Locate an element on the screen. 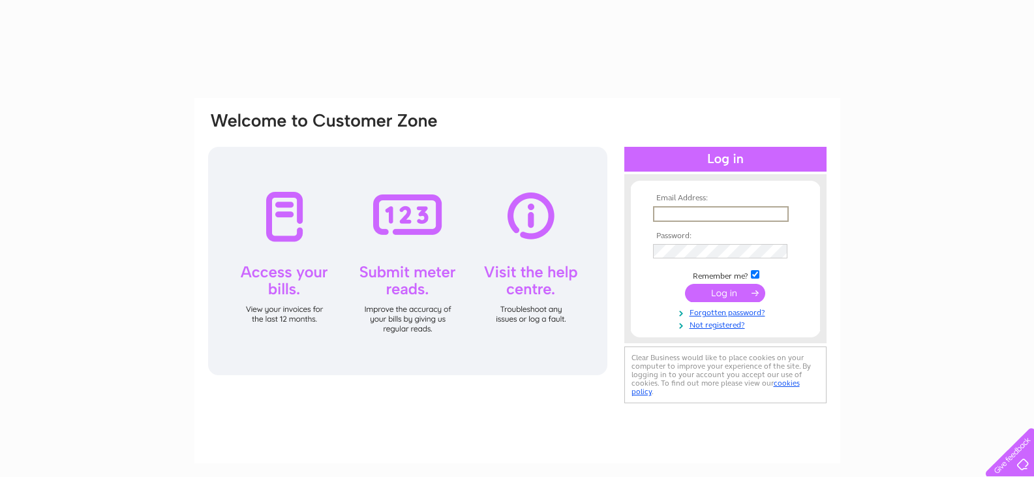 Image resolution: width=1034 pixels, height=477 pixels. th: Password: is located at coordinates (725, 236).